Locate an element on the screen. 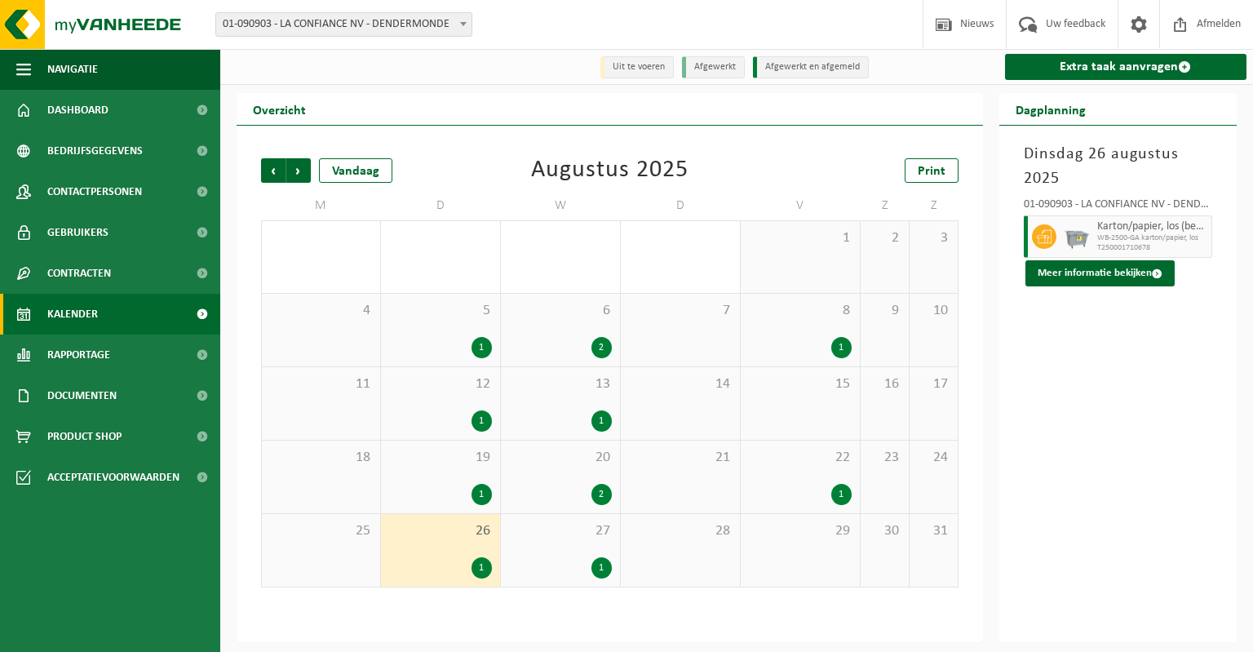 This screenshot has height=652, width=1253. span: 26 is located at coordinates (440, 531).